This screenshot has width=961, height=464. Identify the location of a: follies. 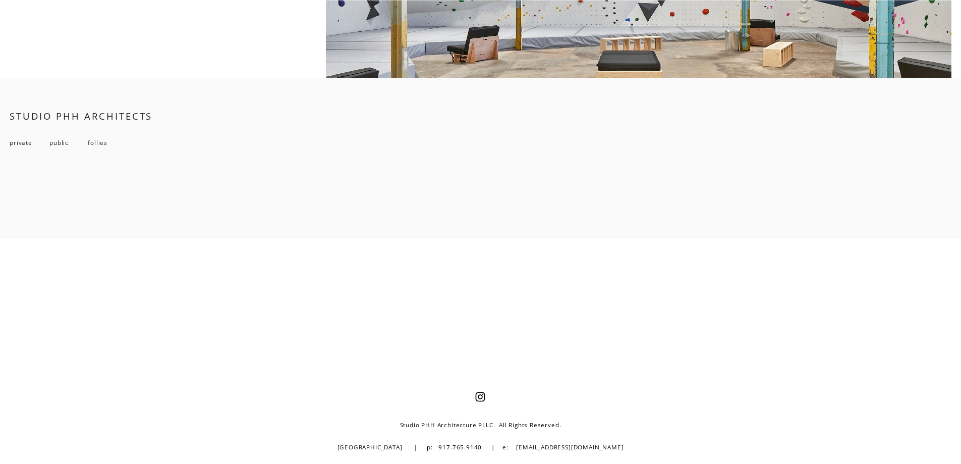
(97, 142).